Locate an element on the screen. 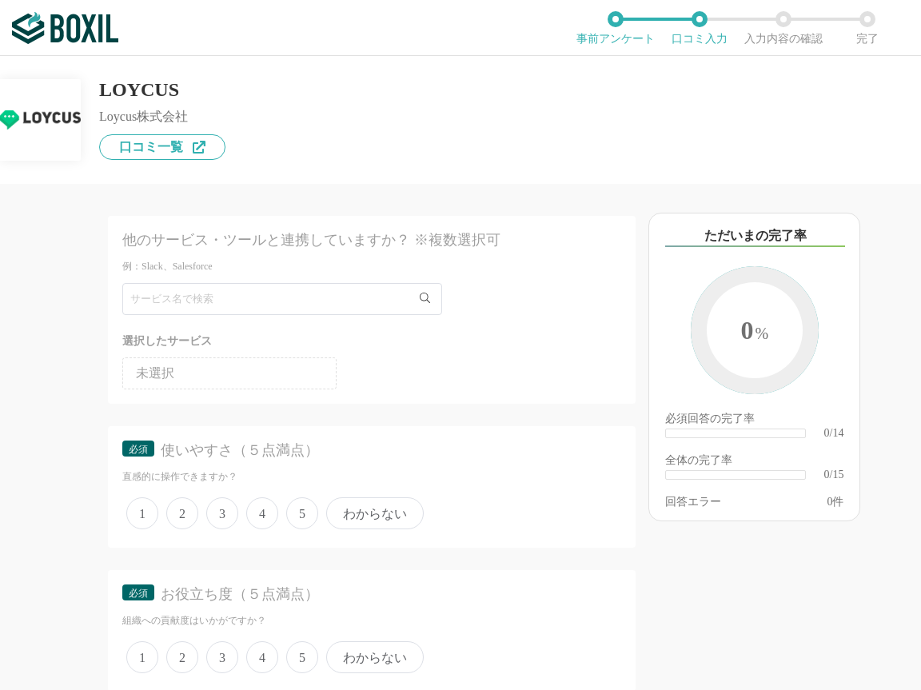  div: 必須回答の完了率 is located at coordinates (754, 420).